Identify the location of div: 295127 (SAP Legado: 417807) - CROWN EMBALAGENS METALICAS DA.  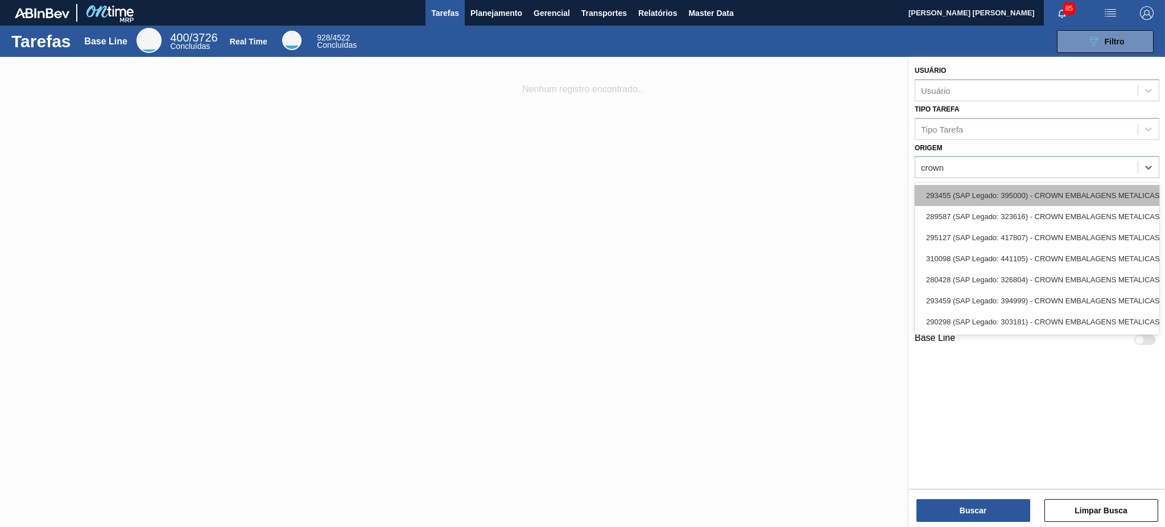
(1037, 237).